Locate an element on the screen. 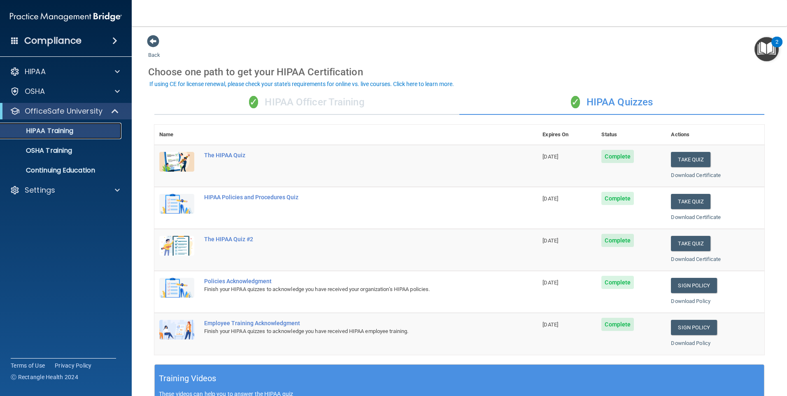  a: Privacy Policy is located at coordinates (73, 365).